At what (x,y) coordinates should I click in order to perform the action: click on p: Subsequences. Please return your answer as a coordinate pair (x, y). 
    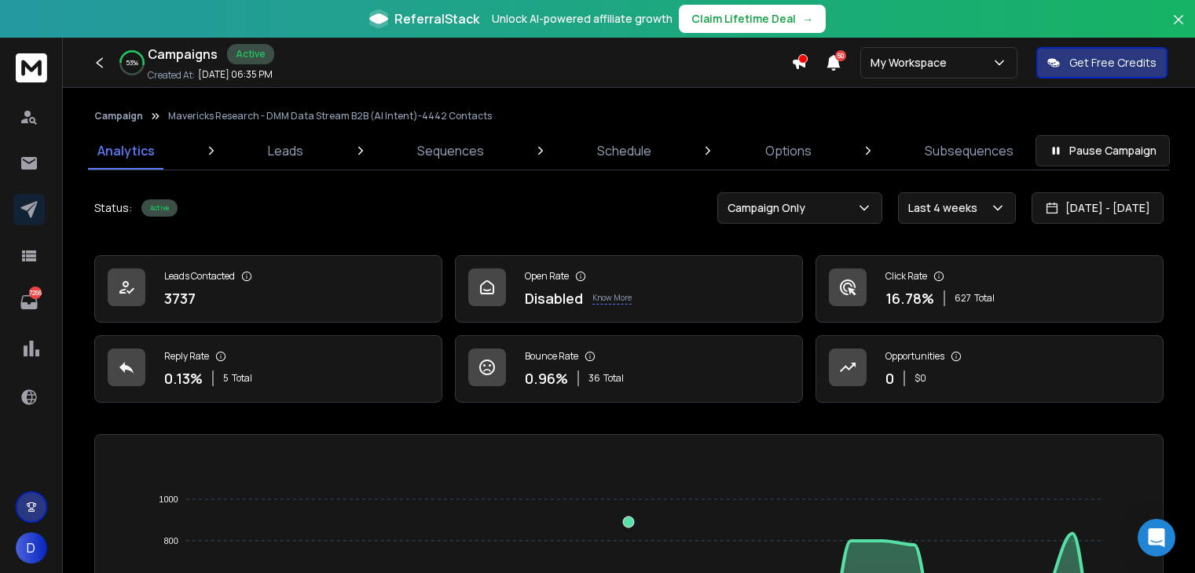
    Looking at the image, I should click on (968, 151).